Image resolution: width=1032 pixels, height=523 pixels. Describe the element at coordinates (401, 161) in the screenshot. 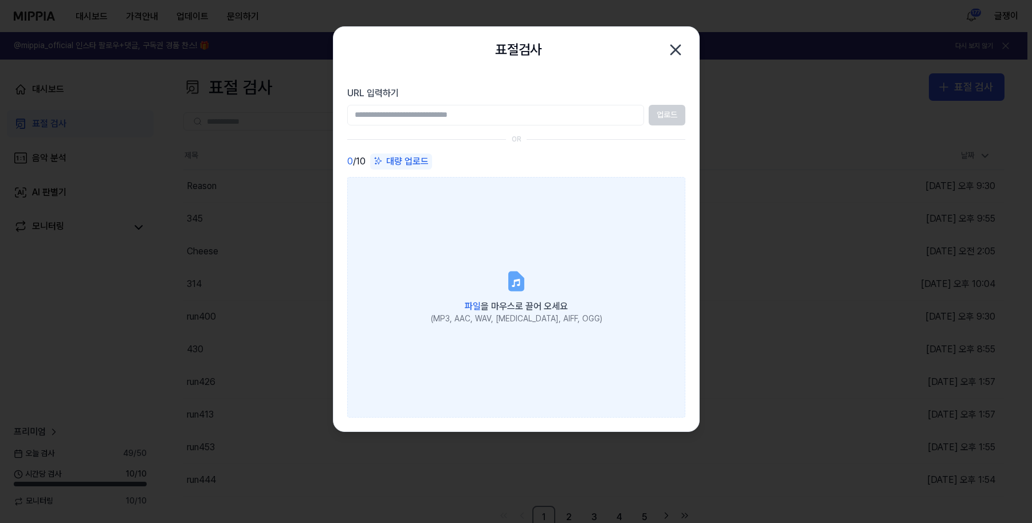

I see `button: 대량 업로드` at that location.